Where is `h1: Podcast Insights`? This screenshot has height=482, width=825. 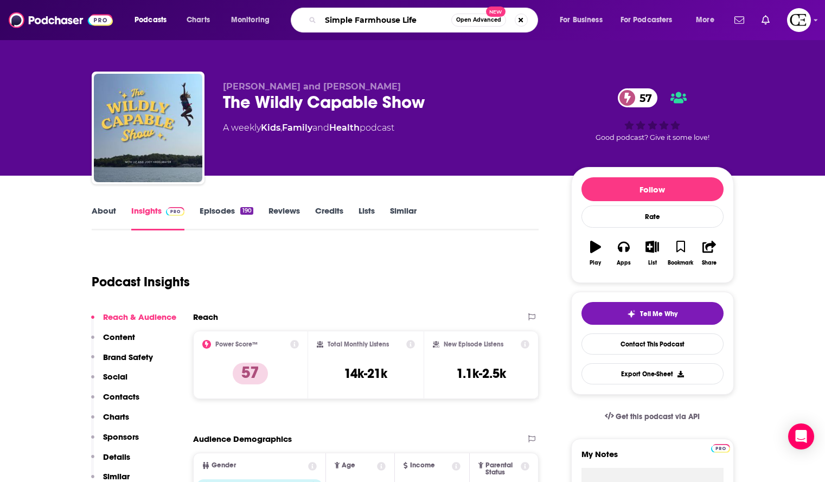 h1: Podcast Insights is located at coordinates (141, 282).